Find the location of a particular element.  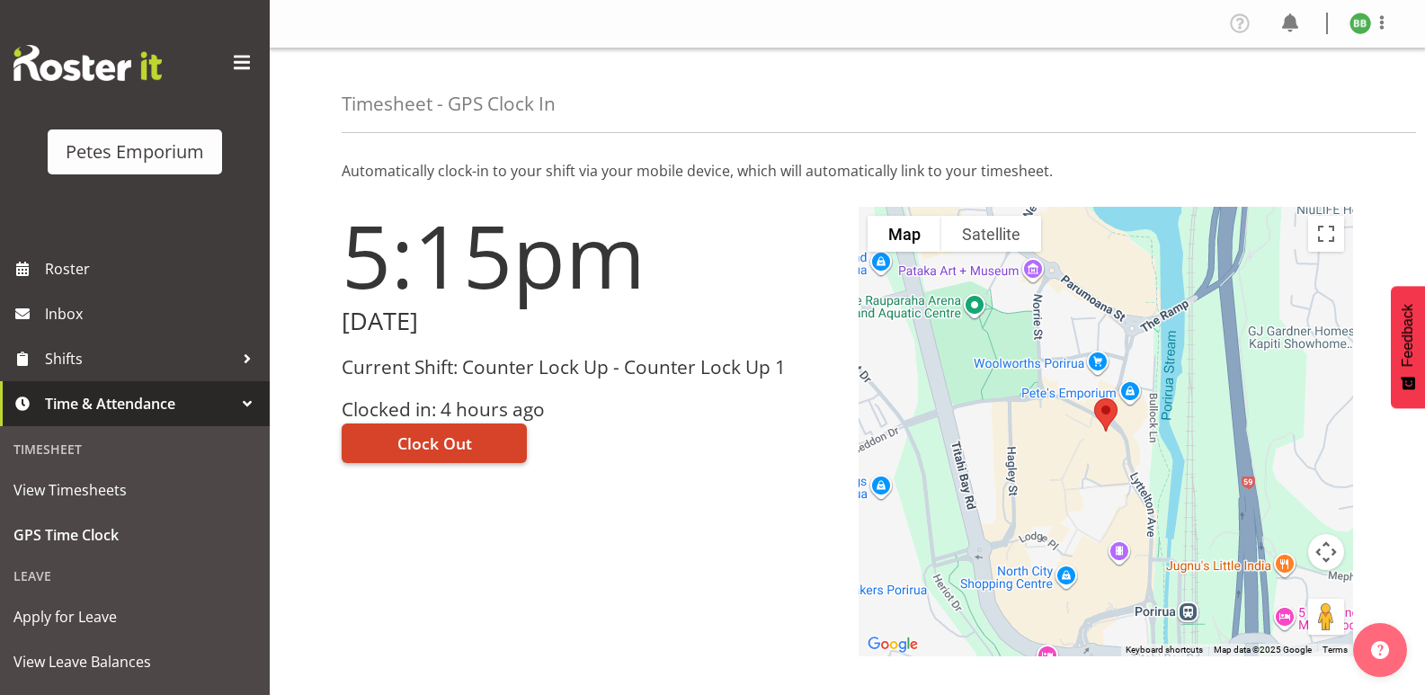

button: Keyboard shortcuts is located at coordinates (1164, 650).